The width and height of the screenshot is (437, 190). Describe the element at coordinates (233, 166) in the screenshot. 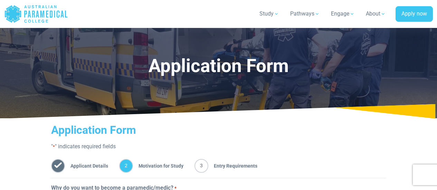

I see `span: Entry Requirements` at that location.